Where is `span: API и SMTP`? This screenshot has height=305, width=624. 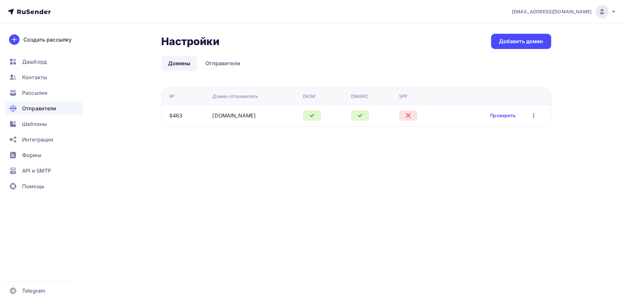 span: API и SMTP is located at coordinates (36, 171).